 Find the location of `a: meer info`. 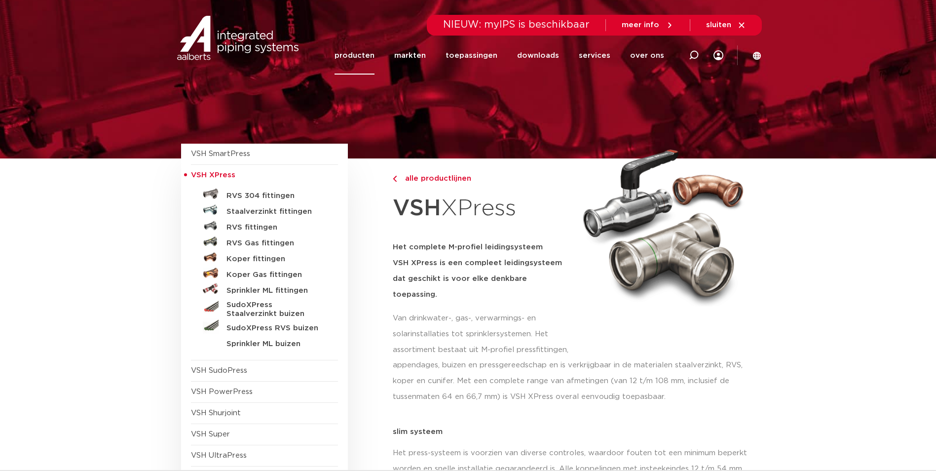

a: meer info is located at coordinates (648, 25).